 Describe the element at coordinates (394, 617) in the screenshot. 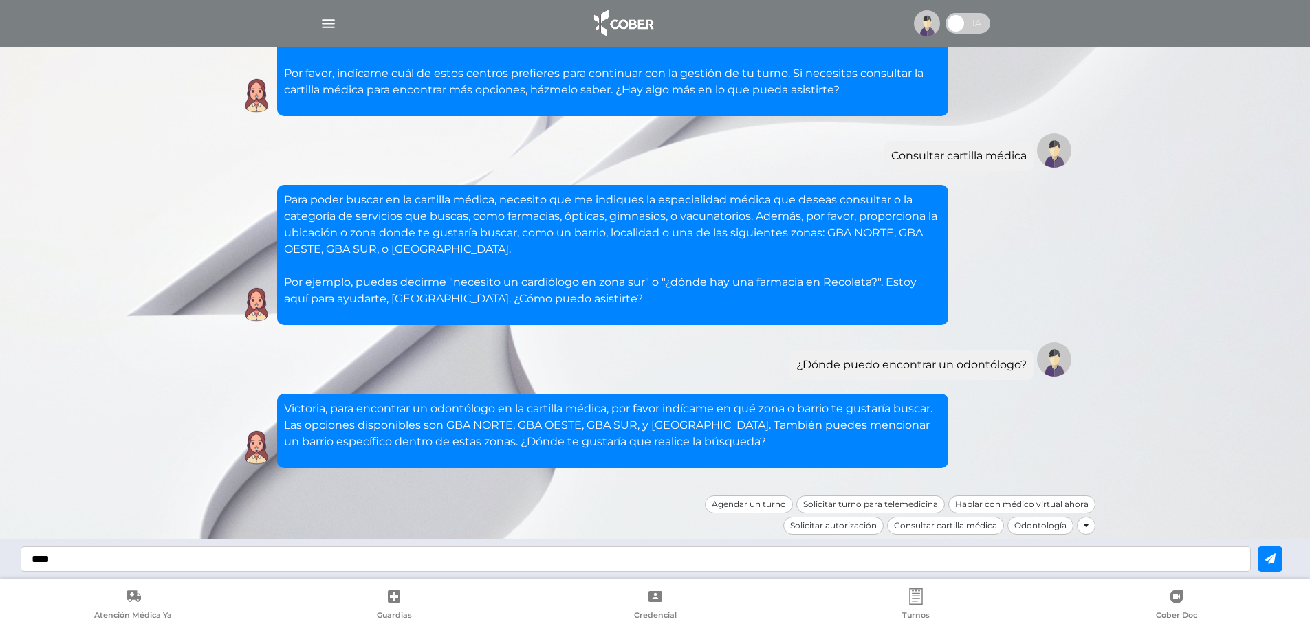

I see `span: Guardias` at that location.